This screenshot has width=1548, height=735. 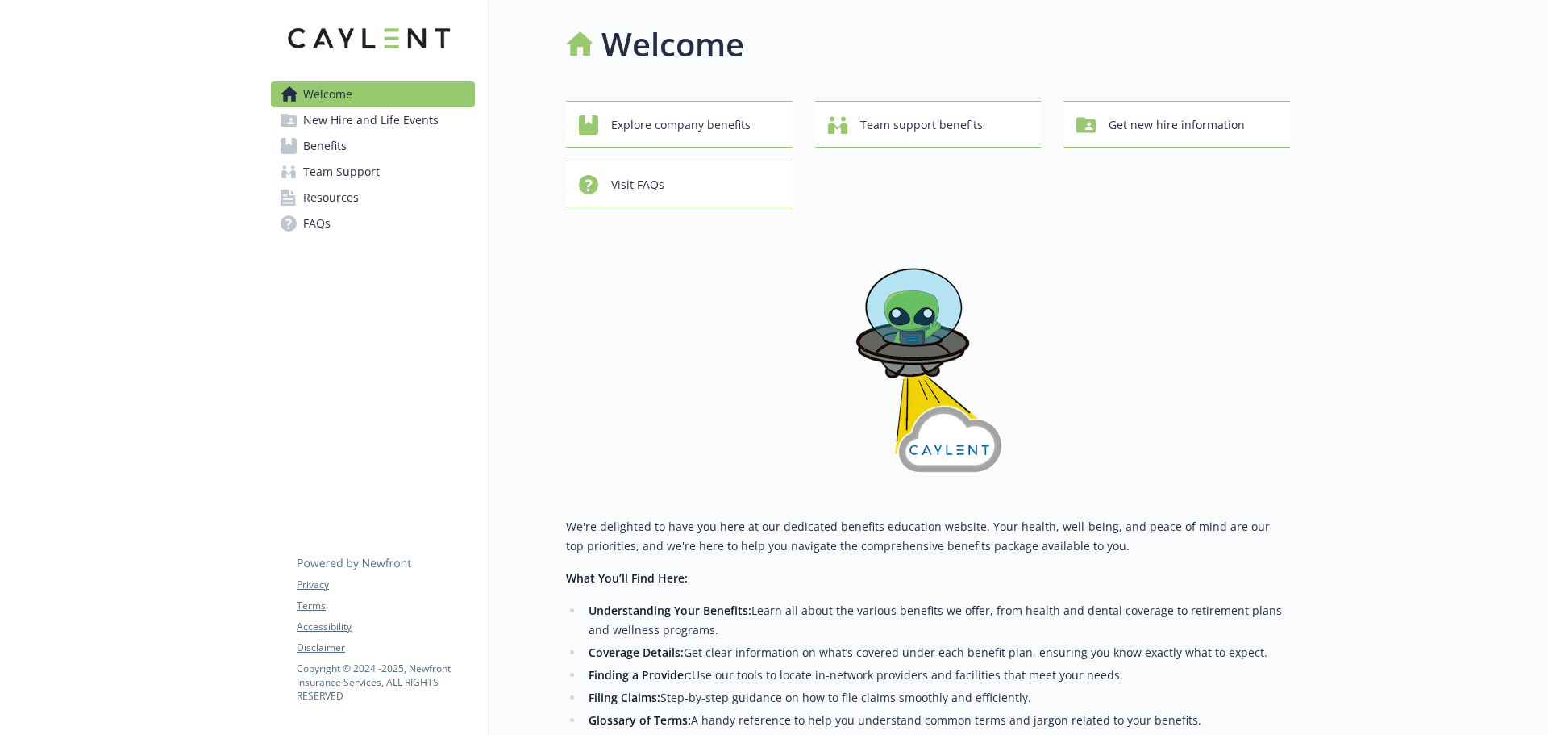 I want to click on span: Welcome, so click(x=327, y=94).